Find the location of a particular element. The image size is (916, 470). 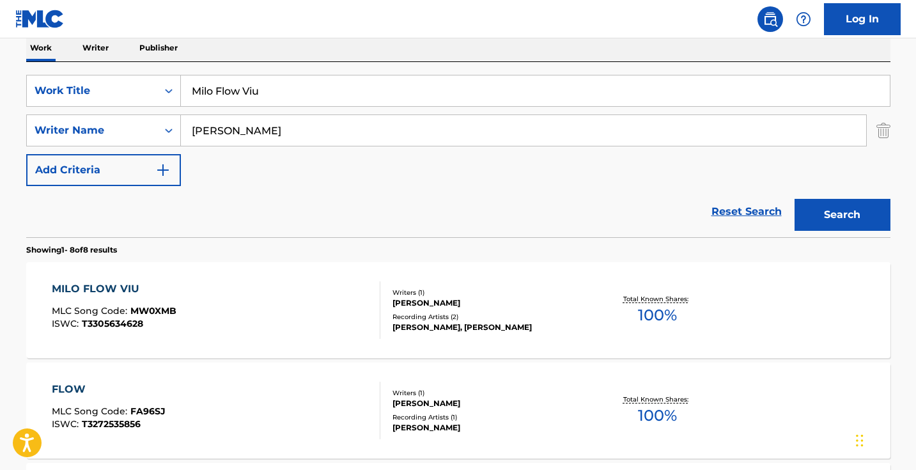

img: 9d2ae6d4665cec9f34b9.svg is located at coordinates (163, 170).